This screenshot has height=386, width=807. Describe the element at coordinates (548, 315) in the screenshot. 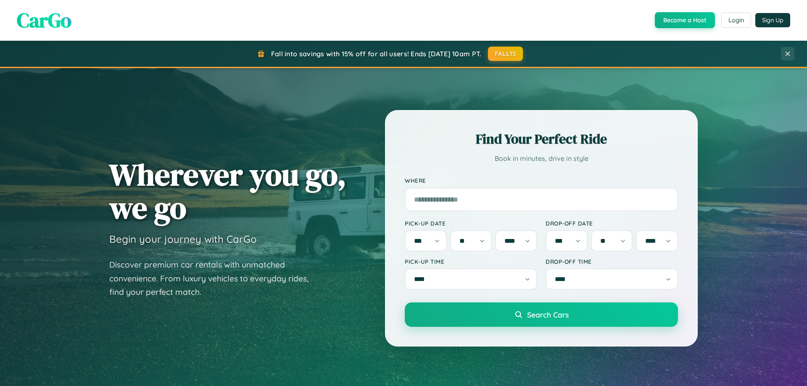

I see `span: Search Cars` at that location.